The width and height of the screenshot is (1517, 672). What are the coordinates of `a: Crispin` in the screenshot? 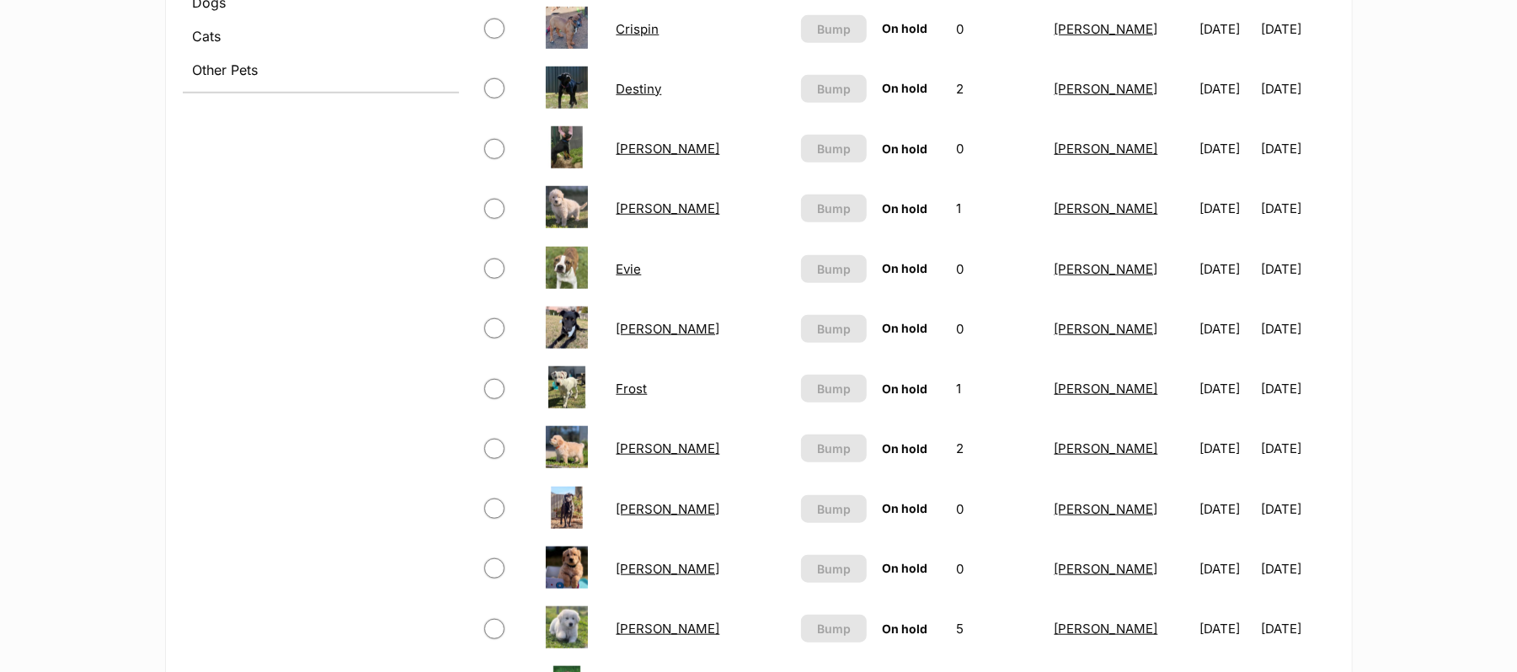 It's located at (637, 29).